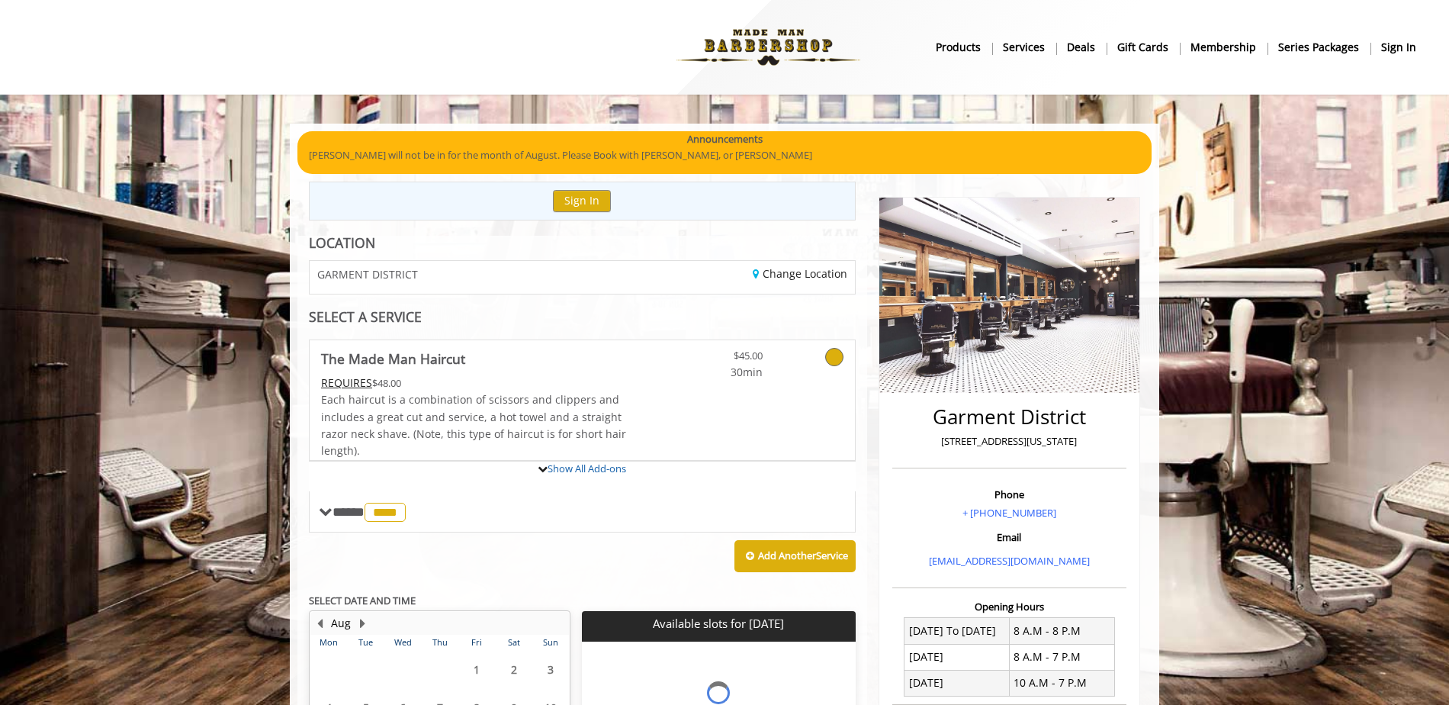 The height and width of the screenshot is (705, 1449). I want to click on b: sign in, so click(1399, 47).